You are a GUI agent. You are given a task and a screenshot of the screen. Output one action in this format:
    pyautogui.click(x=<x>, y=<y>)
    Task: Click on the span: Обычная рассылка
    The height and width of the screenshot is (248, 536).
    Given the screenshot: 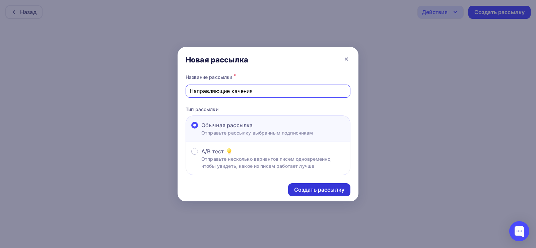 What is the action you would take?
    pyautogui.click(x=227, y=125)
    